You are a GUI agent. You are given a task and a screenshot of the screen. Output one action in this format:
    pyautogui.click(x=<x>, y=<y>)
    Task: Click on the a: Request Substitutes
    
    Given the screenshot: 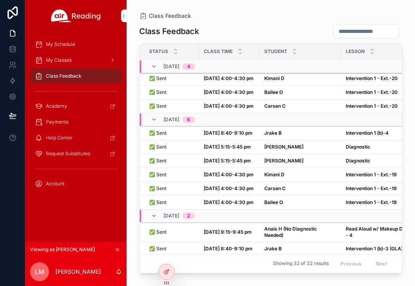 What is the action you would take?
    pyautogui.click(x=76, y=154)
    